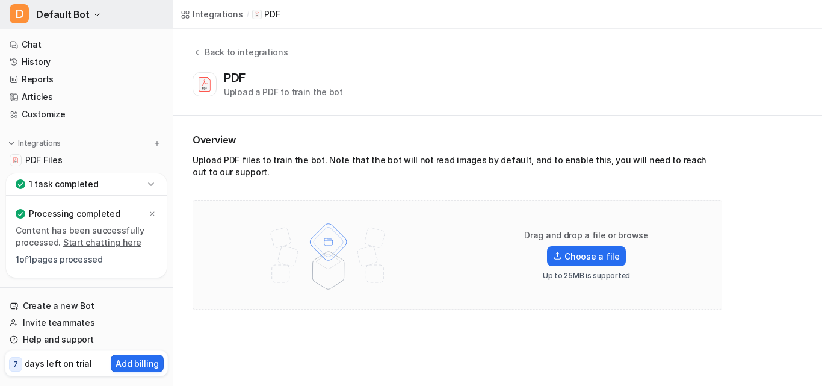 This screenshot has width=822, height=386. Describe the element at coordinates (34, 143) in the screenshot. I see `button: Integrations` at that location.